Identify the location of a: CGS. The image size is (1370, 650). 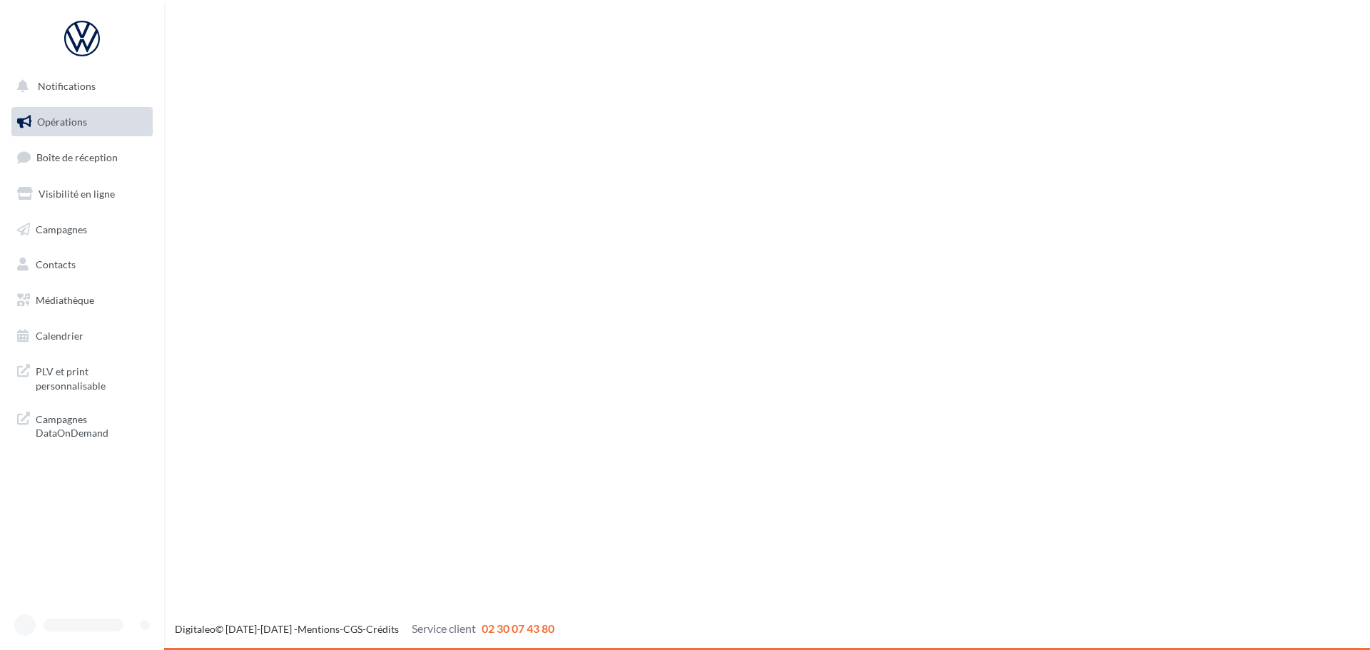
(352, 629).